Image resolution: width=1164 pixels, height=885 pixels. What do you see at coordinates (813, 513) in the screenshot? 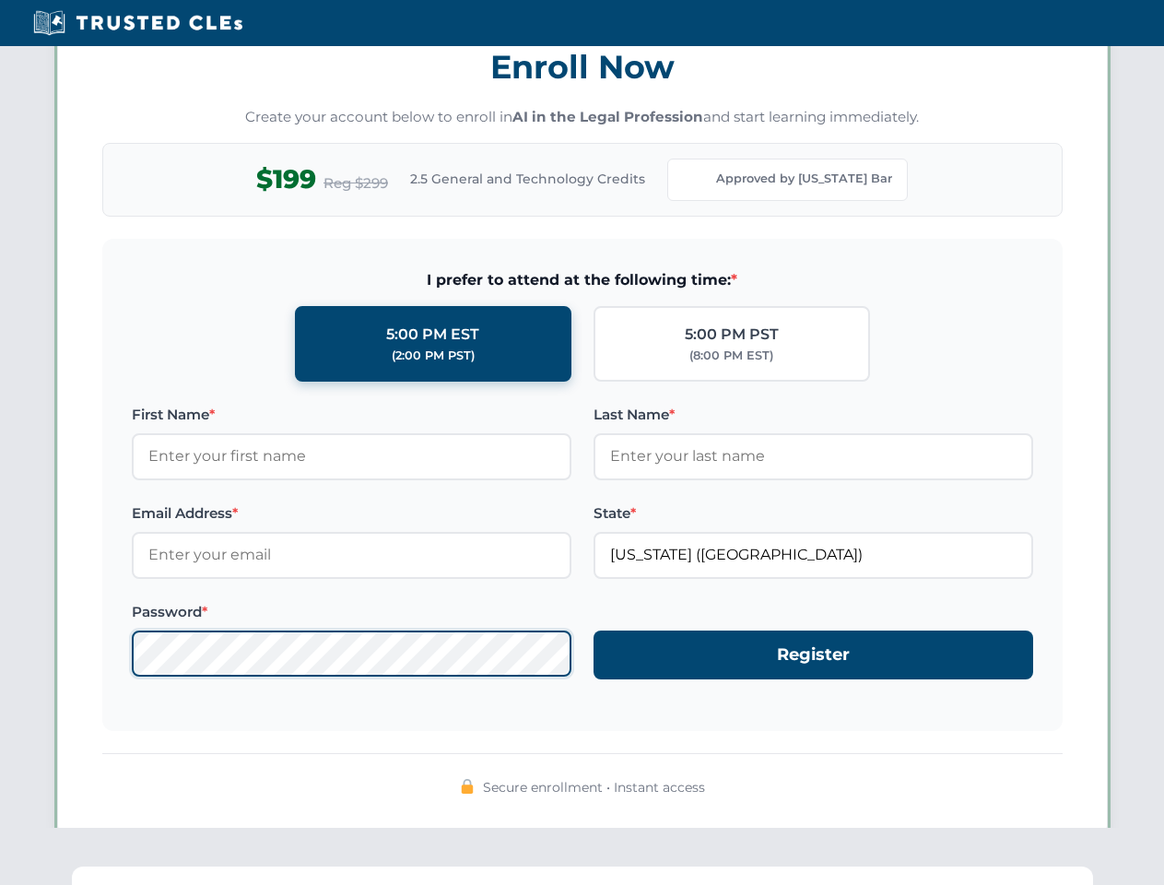
I see `label: State` at bounding box center [813, 513].